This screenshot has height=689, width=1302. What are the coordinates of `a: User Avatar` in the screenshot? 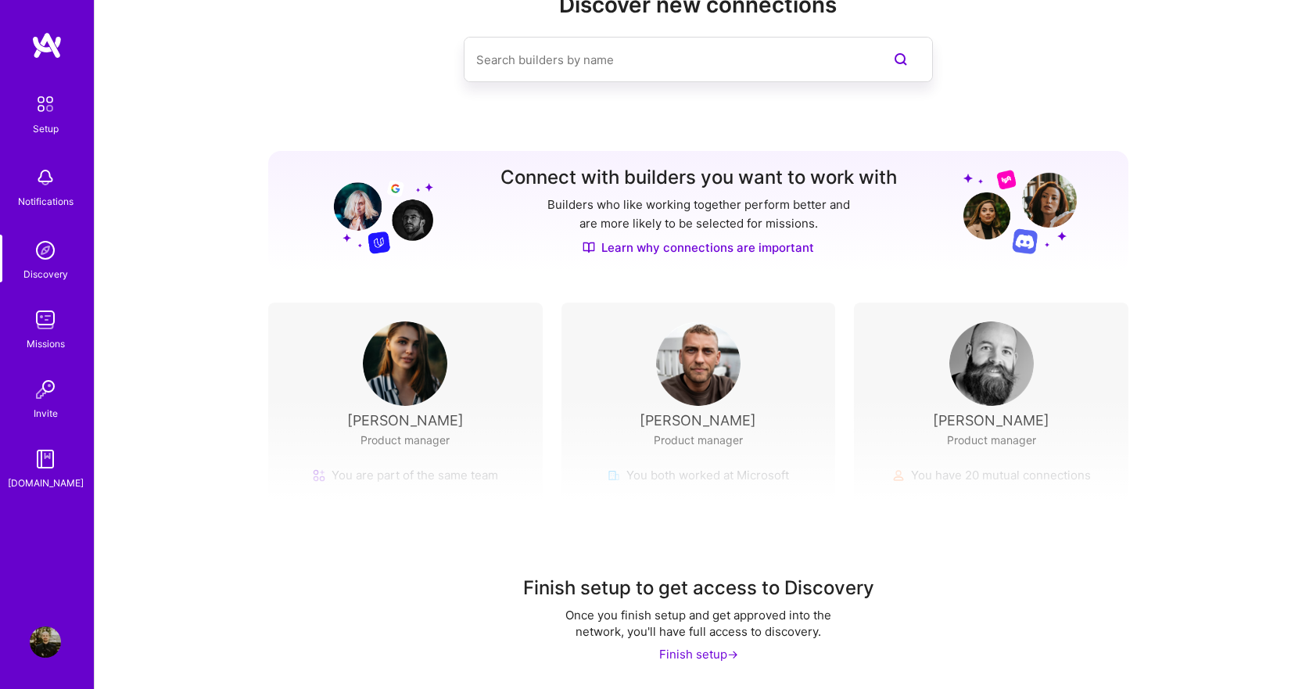 It's located at (45, 642).